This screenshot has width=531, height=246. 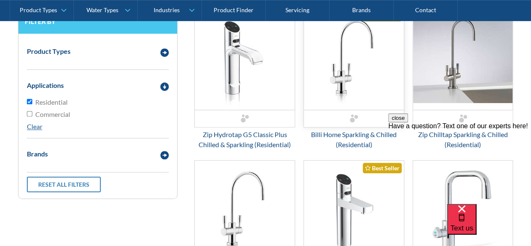 I want to click on a: Zip Chilltap Sparkling & Chilled (Residential)Zip Chilltap Sparkling & Chilled (Residential), so click(x=463, y=79).